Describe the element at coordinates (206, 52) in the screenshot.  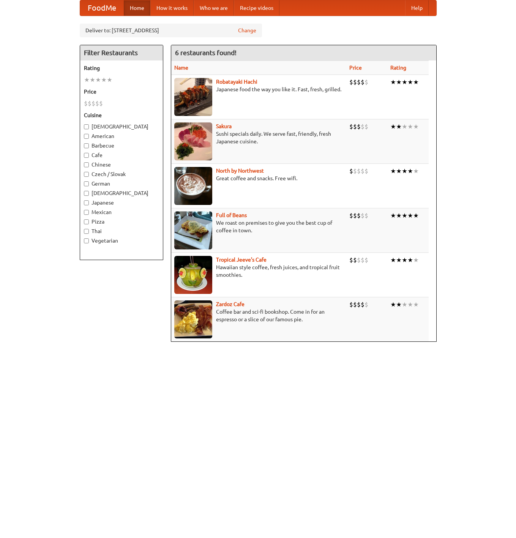
I see `ng-pluralize: 6 restaurants found!` at that location.